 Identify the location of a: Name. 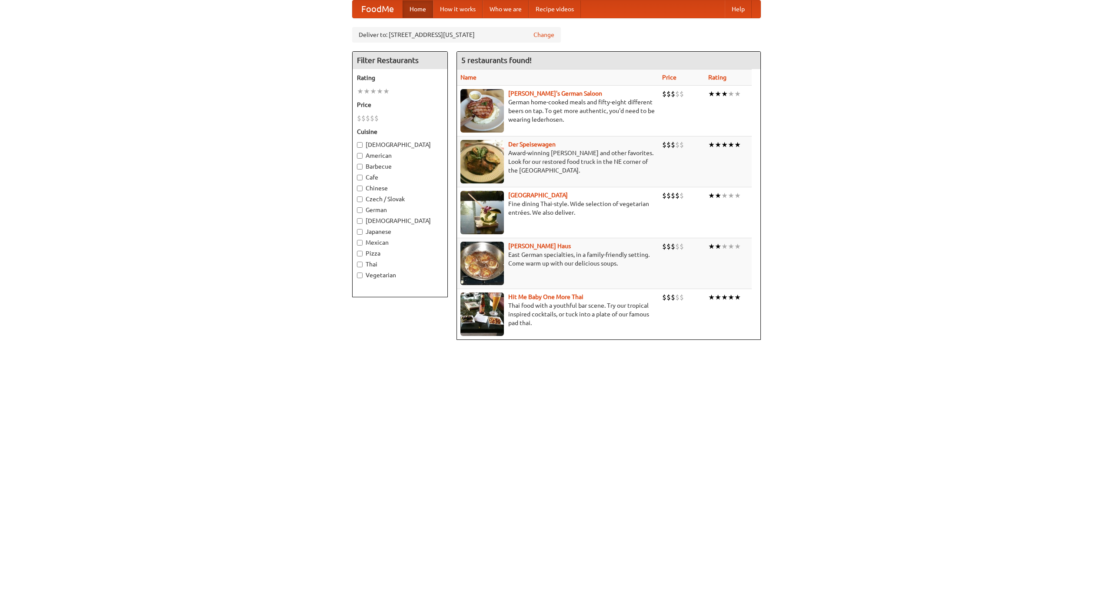
(468, 77).